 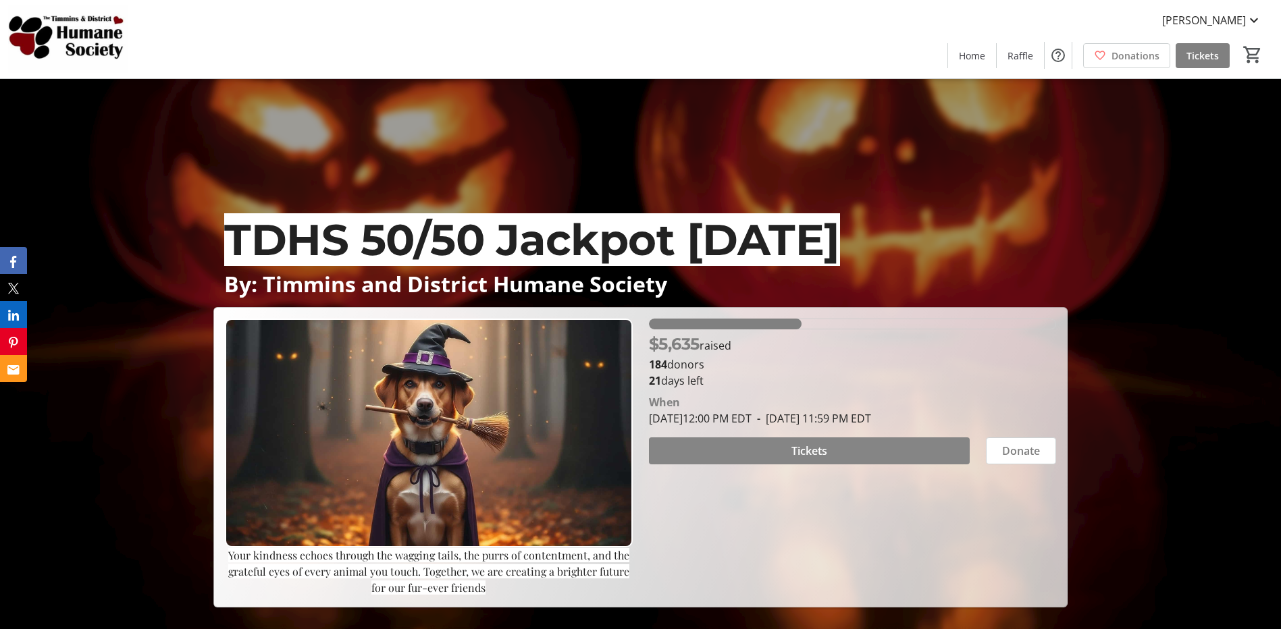 What do you see at coordinates (664, 402) in the screenshot?
I see `div: When` at bounding box center [664, 402].